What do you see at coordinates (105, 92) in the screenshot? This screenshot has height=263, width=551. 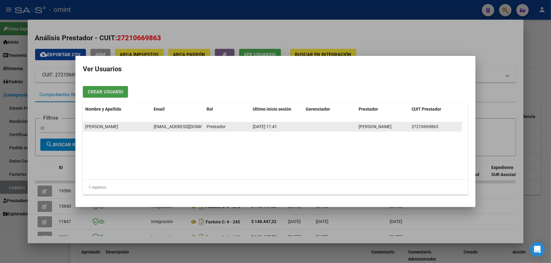 I see `span: Crear Usuario` at bounding box center [105, 92].